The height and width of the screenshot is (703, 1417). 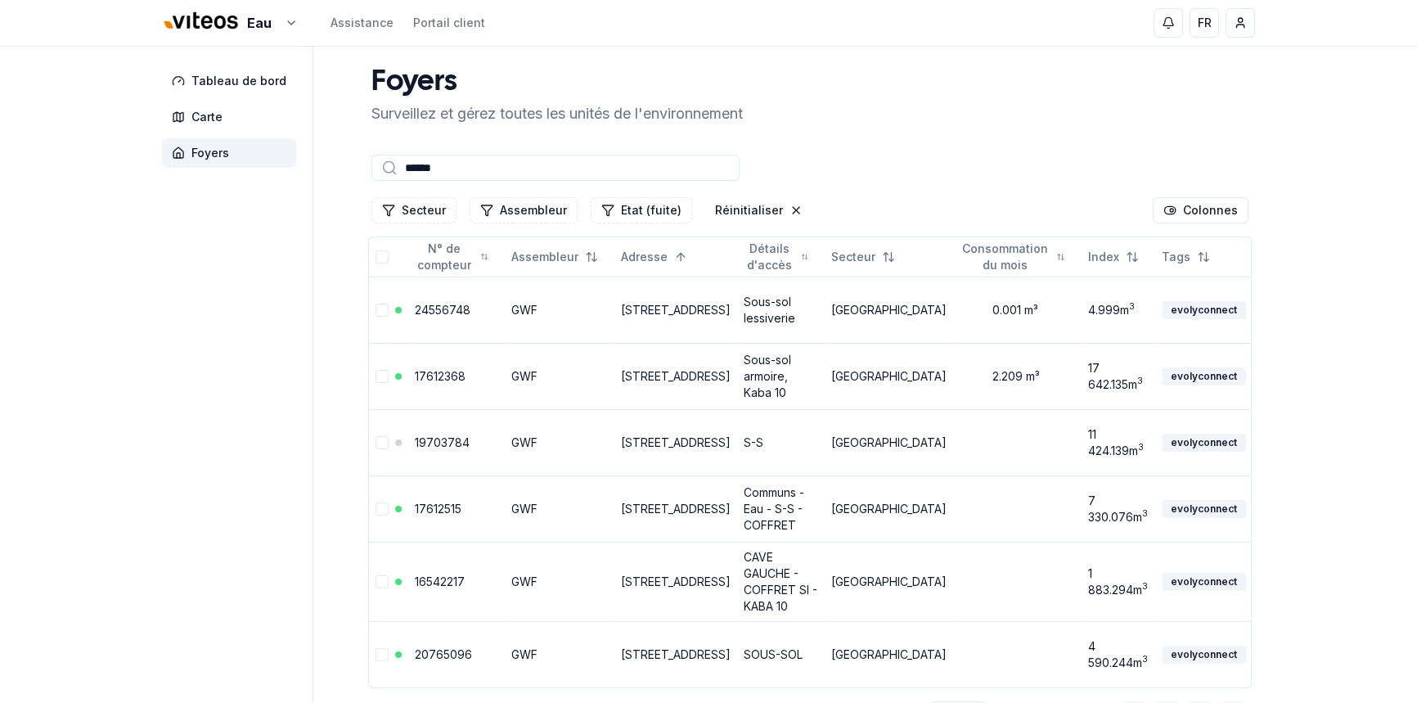 What do you see at coordinates (232, 117) in the screenshot?
I see `a: Carte` at bounding box center [232, 117].